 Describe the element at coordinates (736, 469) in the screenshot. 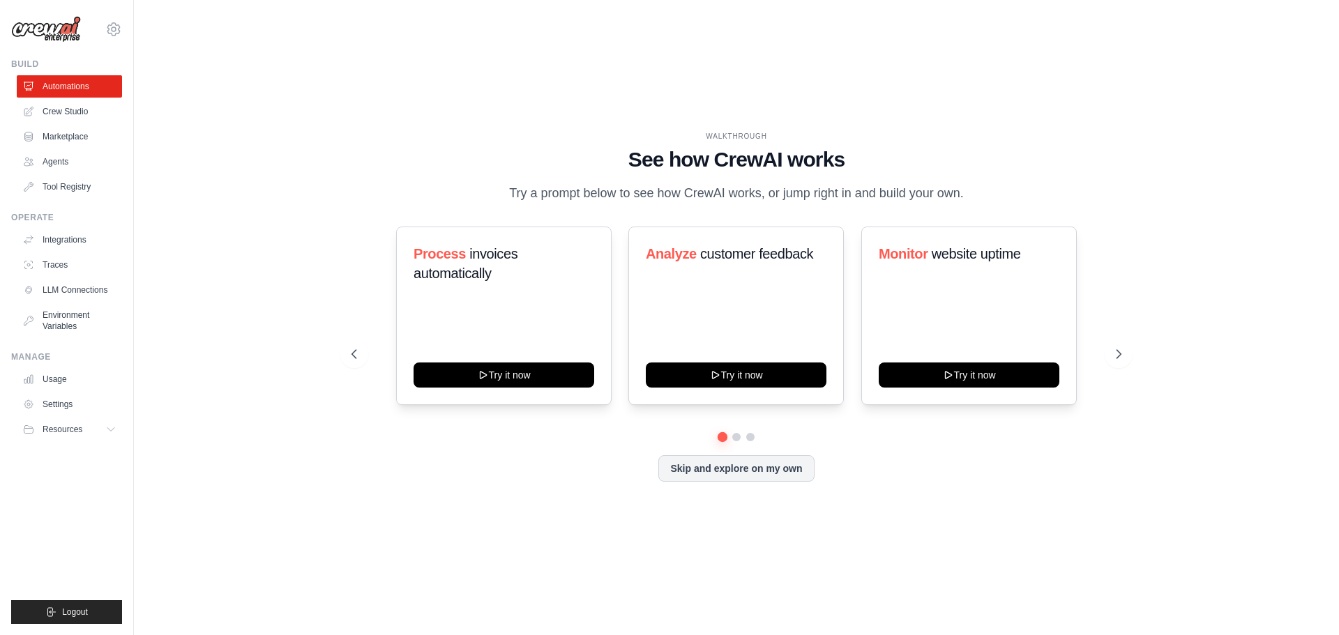

I see `button: Skip and explore on my own` at that location.